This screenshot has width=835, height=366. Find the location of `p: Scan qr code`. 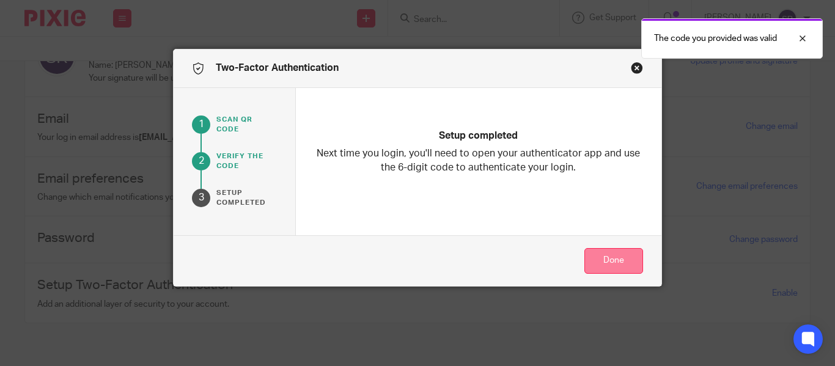

p: Scan qr code is located at coordinates (246, 125).